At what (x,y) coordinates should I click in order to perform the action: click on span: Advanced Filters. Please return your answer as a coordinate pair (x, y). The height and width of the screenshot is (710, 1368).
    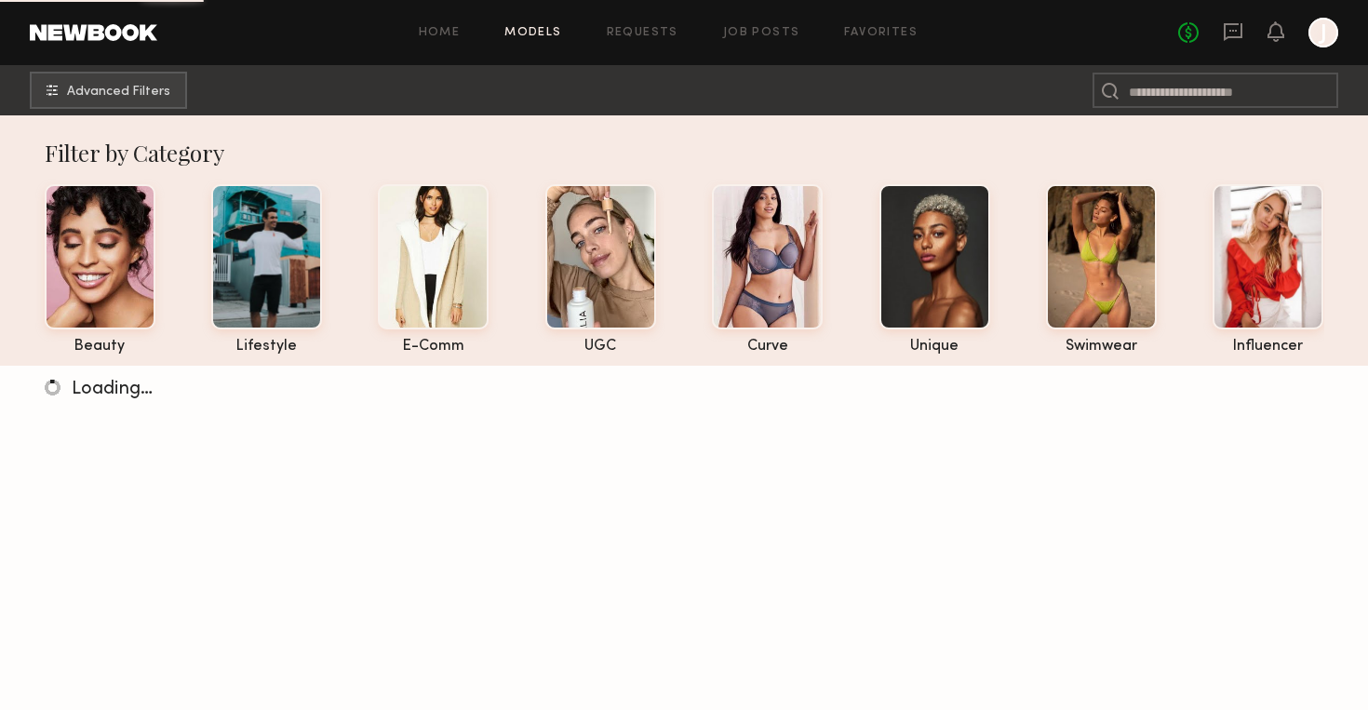
    Looking at the image, I should click on (118, 92).